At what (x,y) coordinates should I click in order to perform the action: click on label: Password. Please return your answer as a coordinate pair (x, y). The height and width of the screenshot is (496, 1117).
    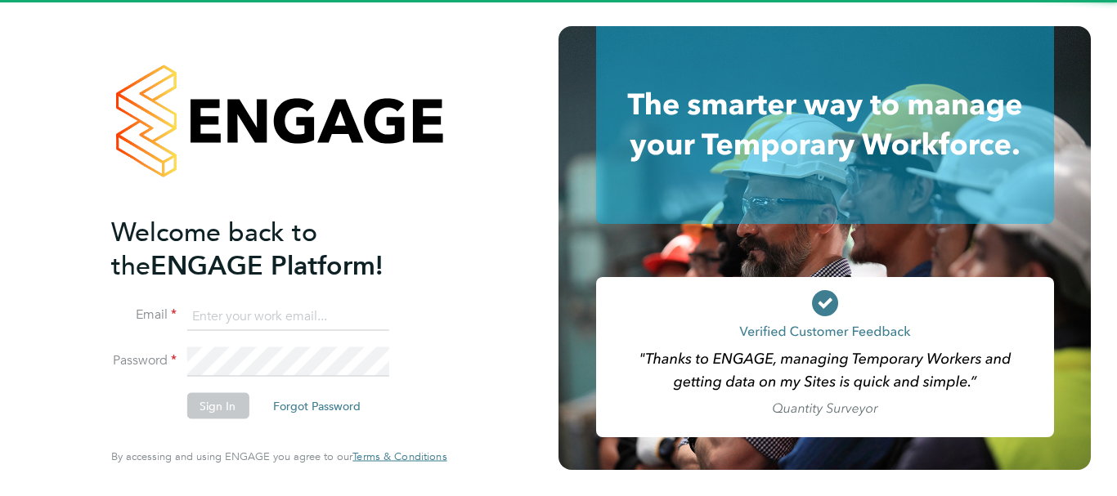
    Looking at the image, I should click on (144, 361).